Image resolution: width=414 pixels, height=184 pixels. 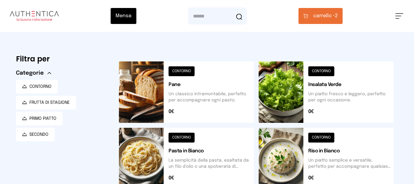 What do you see at coordinates (325, 16) in the screenshot?
I see `span: 2` at bounding box center [325, 16].